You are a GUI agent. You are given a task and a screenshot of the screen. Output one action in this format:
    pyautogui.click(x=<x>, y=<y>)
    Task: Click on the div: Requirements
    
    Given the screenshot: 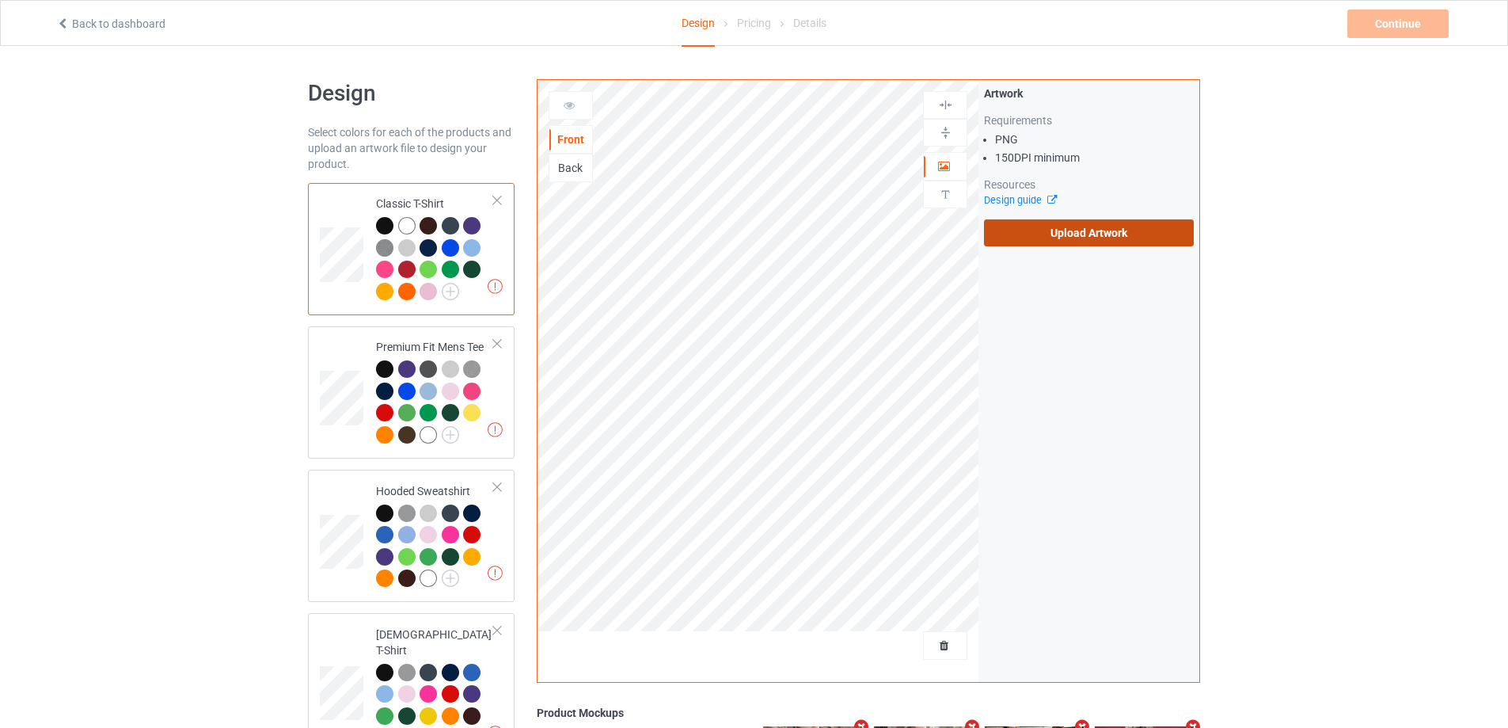 What is the action you would take?
    pyautogui.click(x=1089, y=120)
    